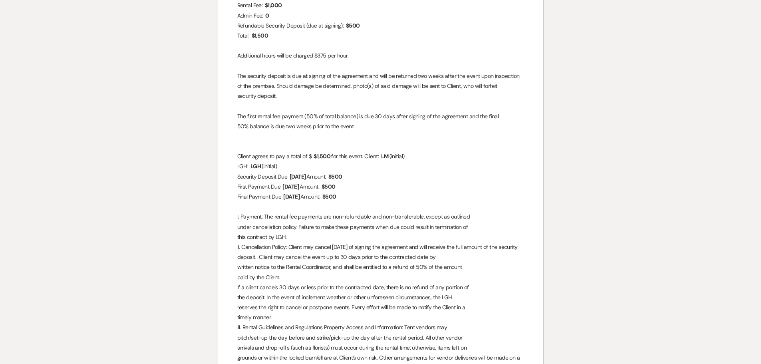 This screenshot has height=364, width=761. I want to click on p: Final Payment Due Amount:, so click(381, 196).